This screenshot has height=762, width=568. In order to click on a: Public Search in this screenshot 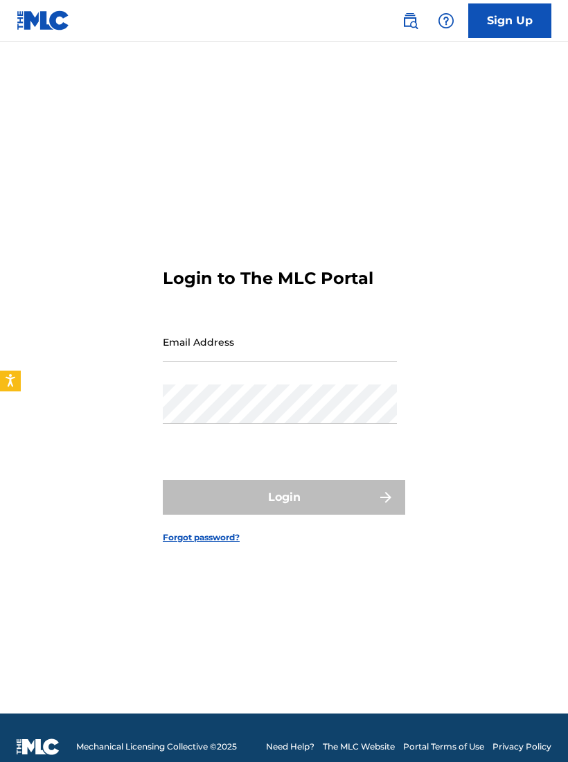, I will do `click(410, 21)`.